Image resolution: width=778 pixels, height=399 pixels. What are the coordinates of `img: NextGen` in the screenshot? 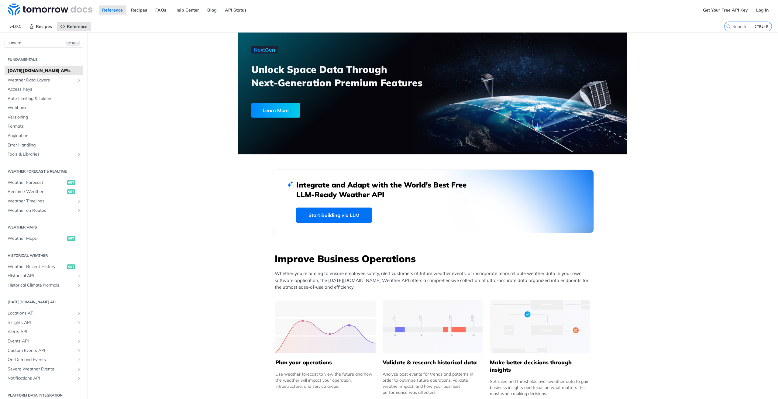 It's located at (265, 50).